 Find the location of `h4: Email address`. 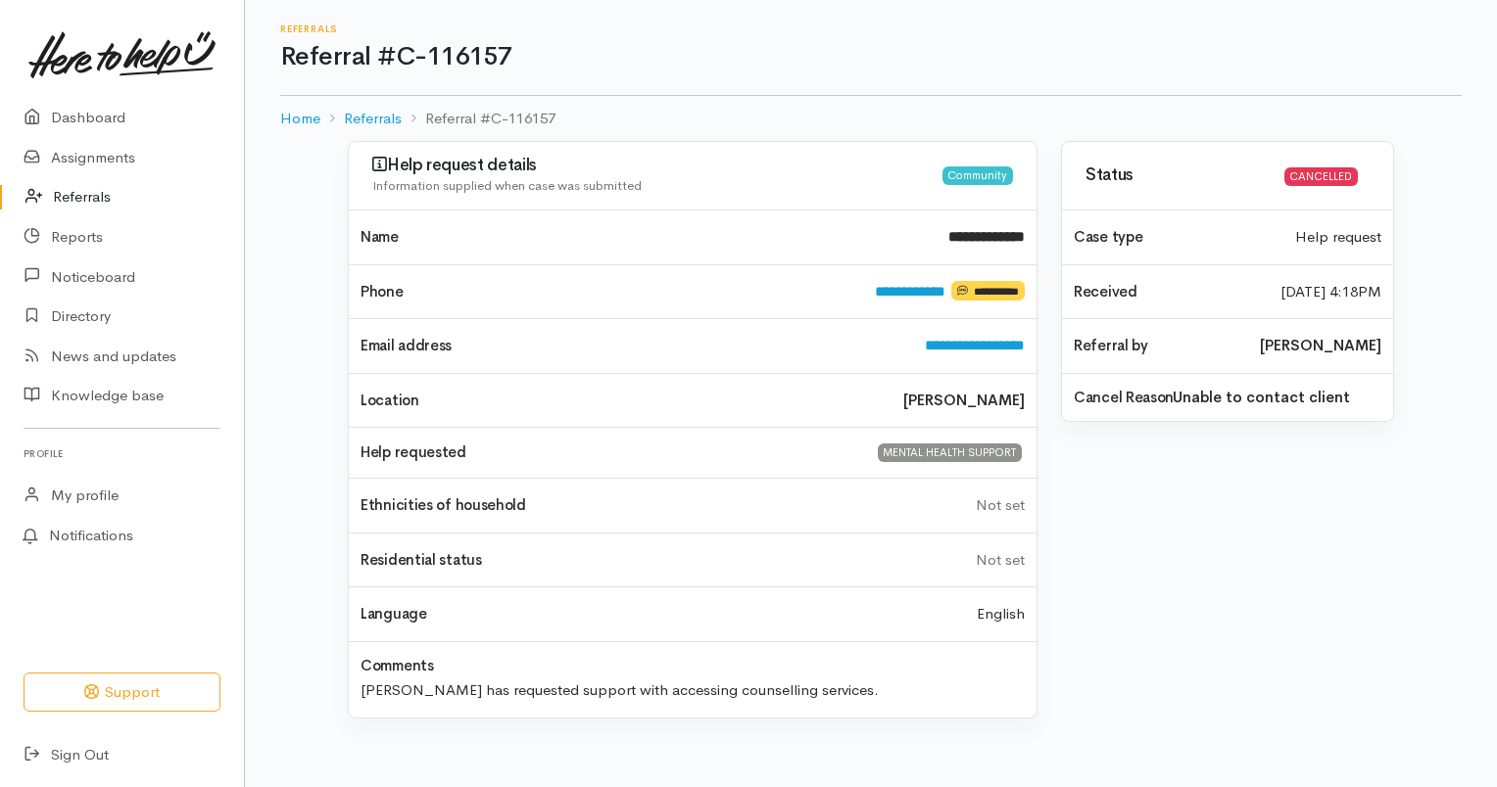

h4: Email address is located at coordinates (631, 346).